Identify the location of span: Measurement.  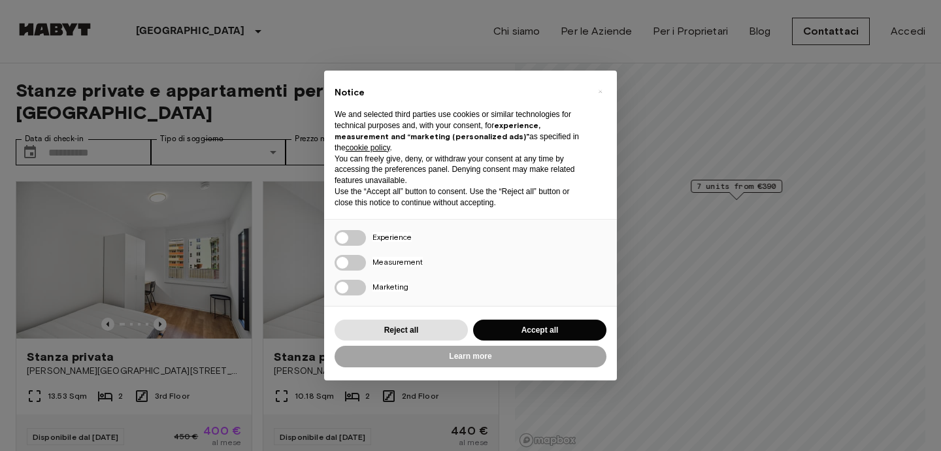
(397, 261).